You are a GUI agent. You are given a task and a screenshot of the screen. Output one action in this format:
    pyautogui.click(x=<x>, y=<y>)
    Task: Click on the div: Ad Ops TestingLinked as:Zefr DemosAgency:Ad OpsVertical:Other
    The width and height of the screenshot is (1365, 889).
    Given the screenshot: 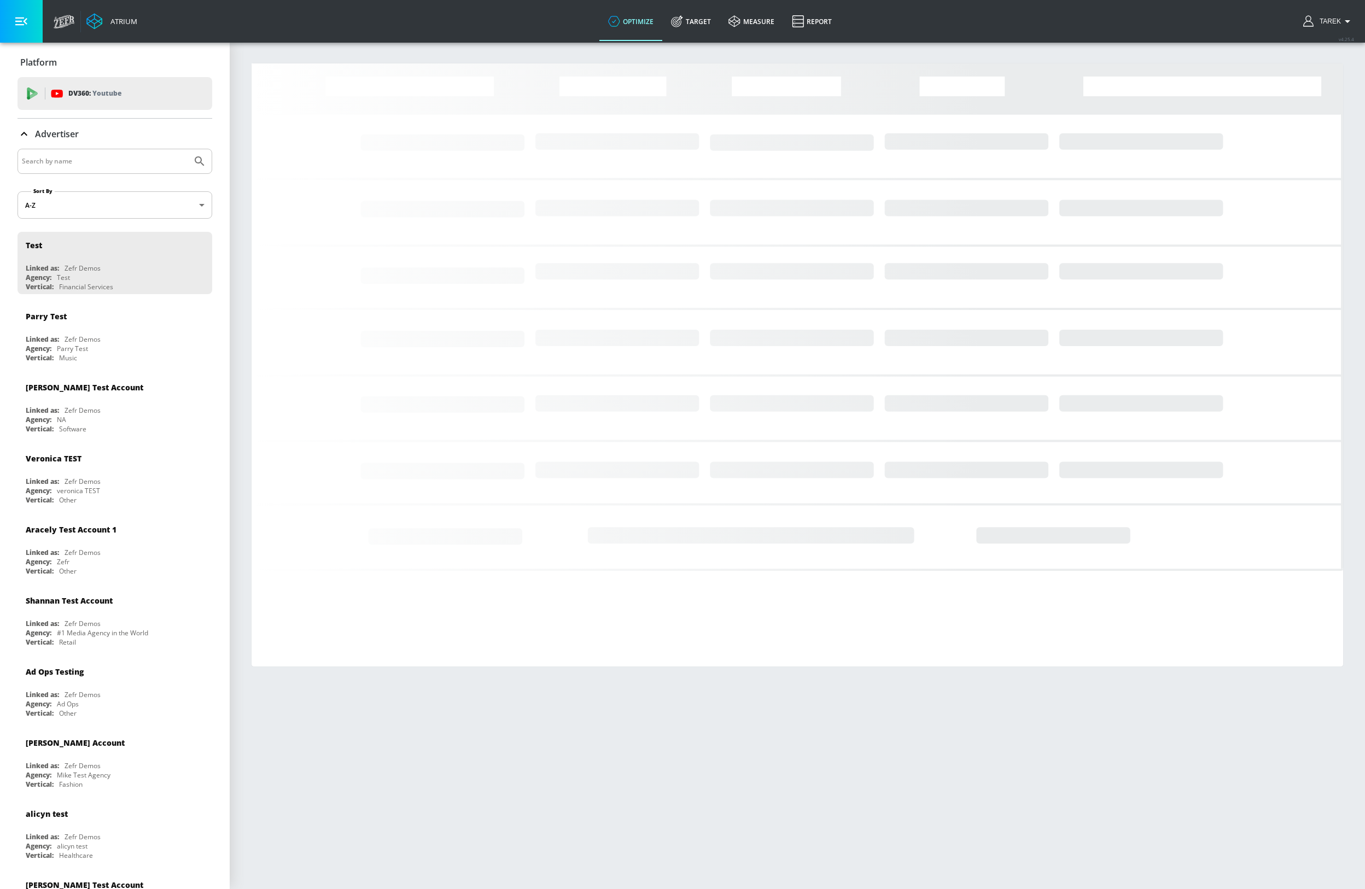 What is the action you would take?
    pyautogui.click(x=115, y=690)
    